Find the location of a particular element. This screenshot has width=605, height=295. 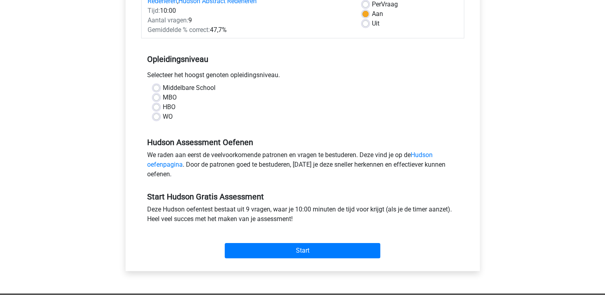

span: Aantal vragen: is located at coordinates (168, 20).